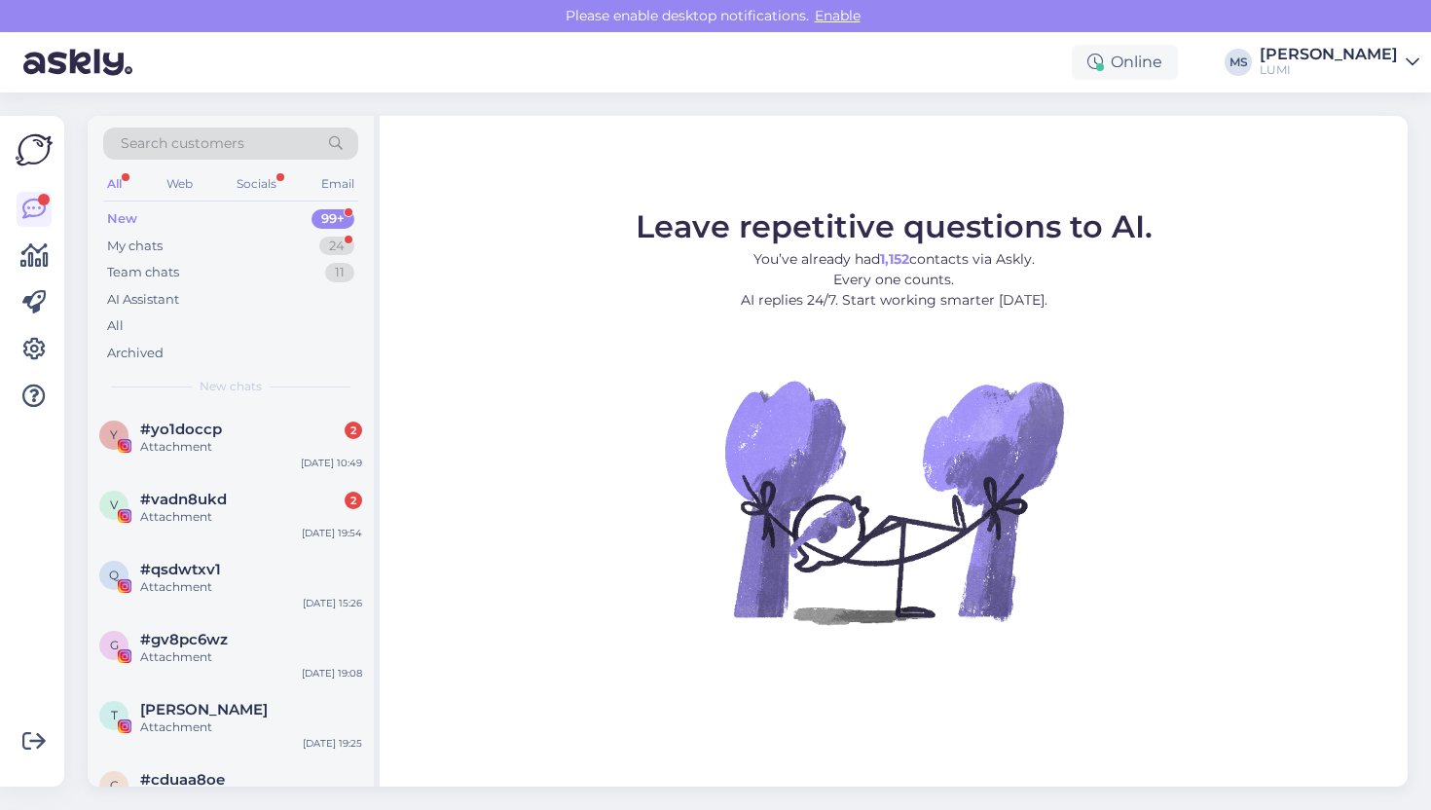  What do you see at coordinates (143, 273) in the screenshot?
I see `div: Team chats` at bounding box center [143, 273].